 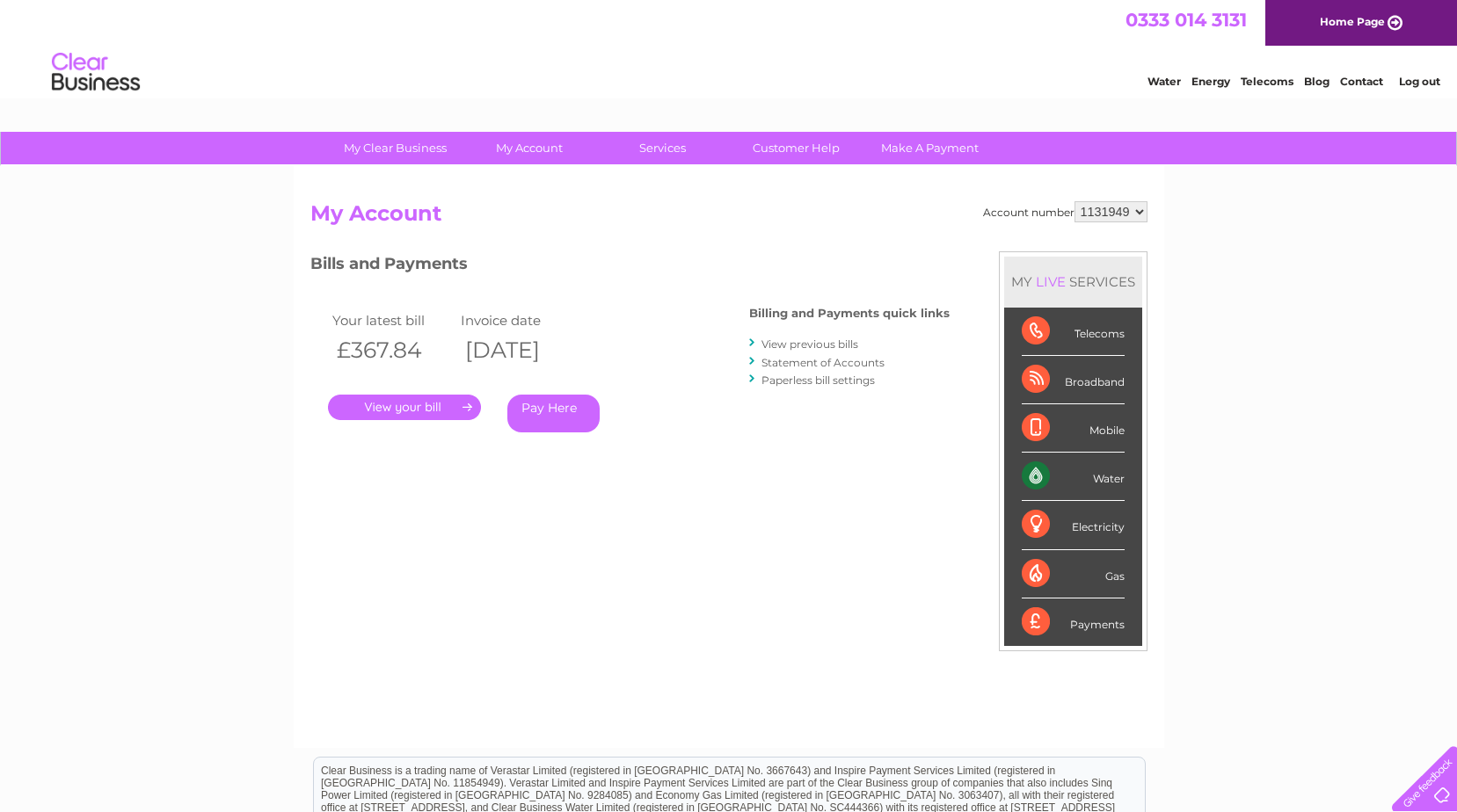 What do you see at coordinates (392, 320) in the screenshot?
I see `td: Your latest bill` at bounding box center [392, 320].